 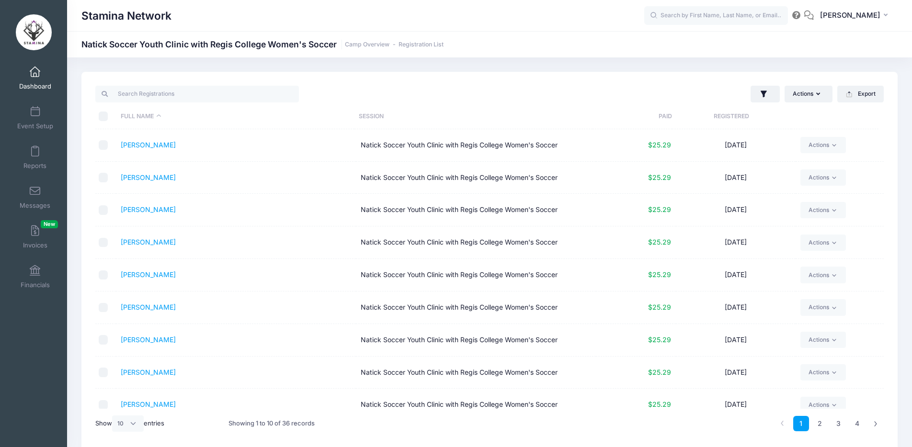 What do you see at coordinates (731, 116) in the screenshot?
I see `th: Registered: activate to sort column ascending` at bounding box center [731, 116].